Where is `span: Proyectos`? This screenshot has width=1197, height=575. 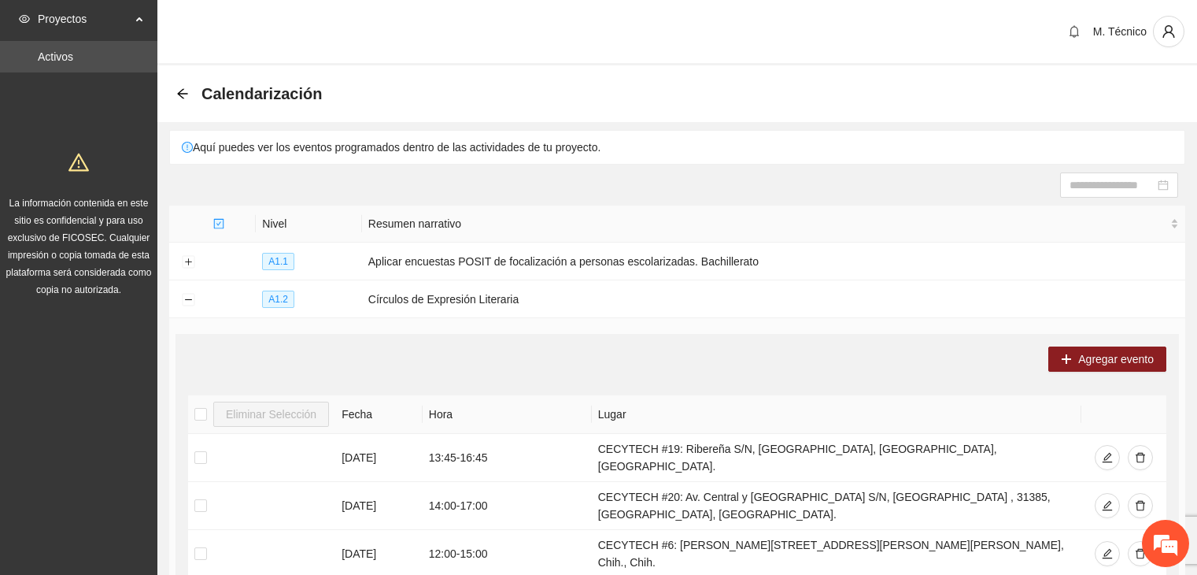 span: Proyectos is located at coordinates (84, 19).